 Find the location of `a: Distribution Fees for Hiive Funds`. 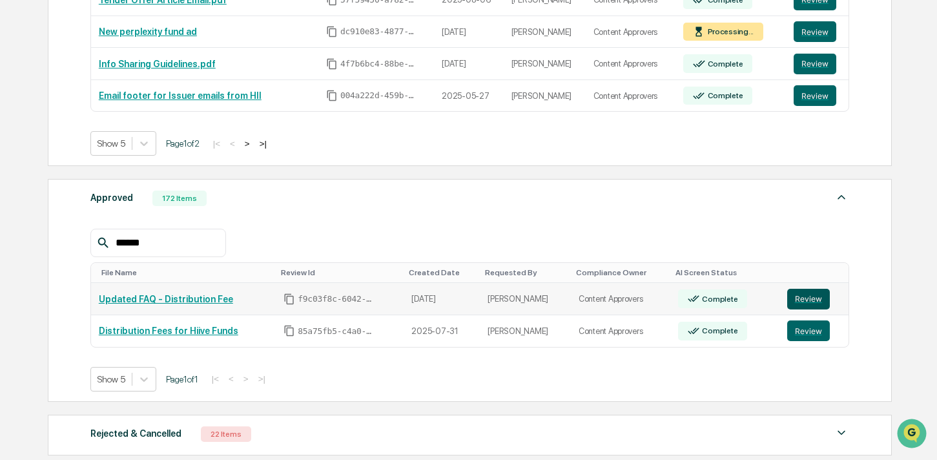

a: Distribution Fees for Hiive Funds is located at coordinates (169, 331).